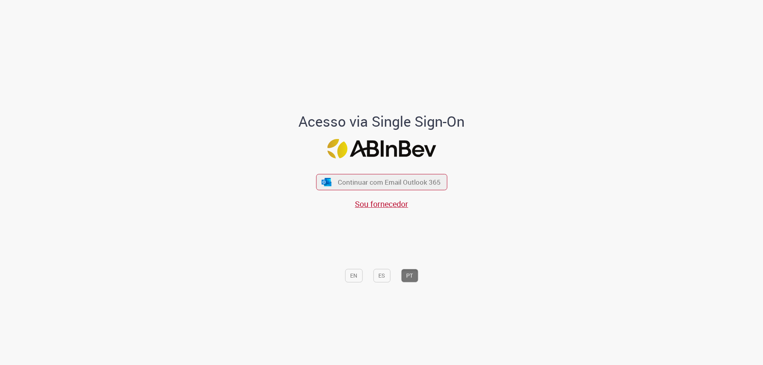  I want to click on span: Continuar com Email Outlook 365, so click(389, 182).